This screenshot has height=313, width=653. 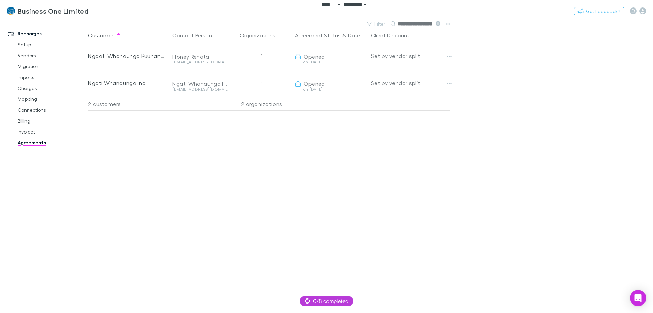 What do you see at coordinates (53, 11) in the screenshot?
I see `h3: Business One Limited` at bounding box center [53, 11].